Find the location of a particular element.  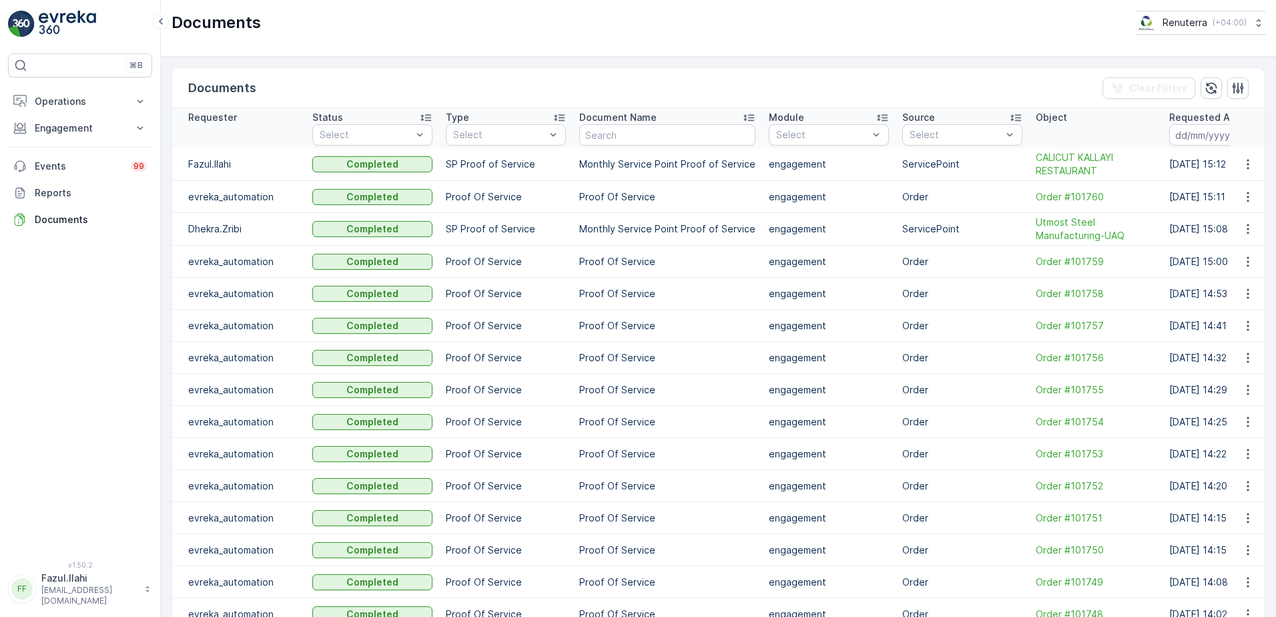

a: Order #101760 is located at coordinates (1096, 197).